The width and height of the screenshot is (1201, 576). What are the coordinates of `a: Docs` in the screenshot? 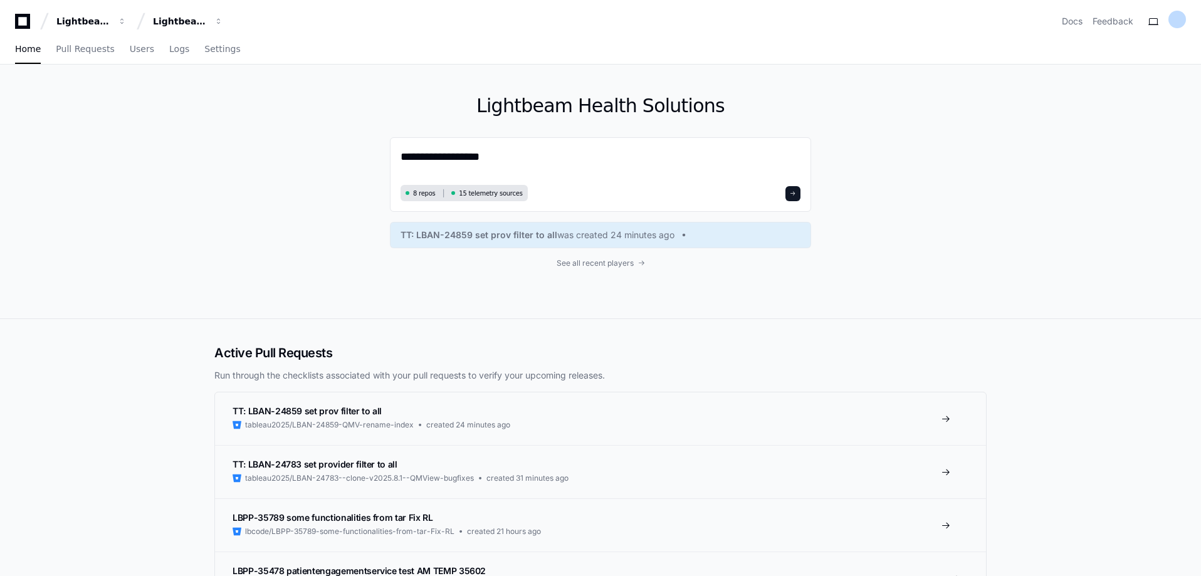 It's located at (1072, 21).